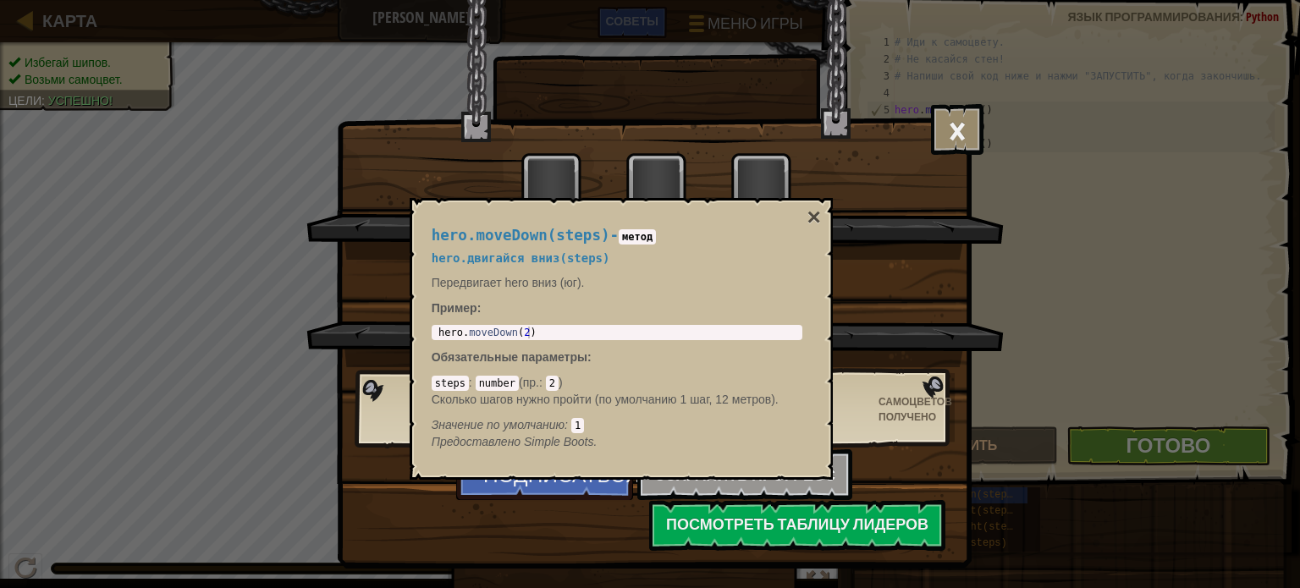  I want to click on span: Пример, so click(454, 308).